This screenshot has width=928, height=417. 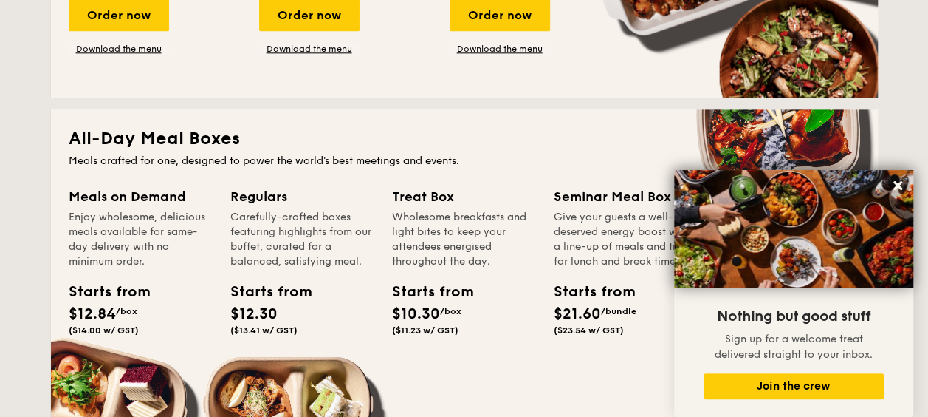 I want to click on span: Nothing but good stuff, so click(x=794, y=316).